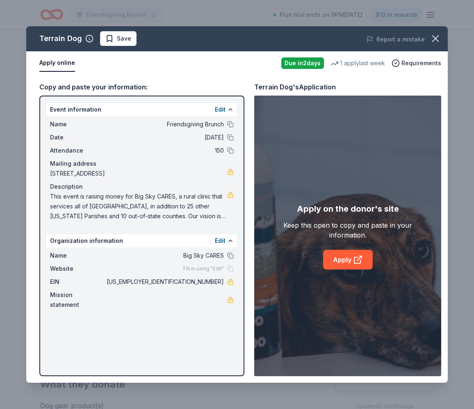  What do you see at coordinates (77, 137) in the screenshot?
I see `span: Date` at bounding box center [77, 137].